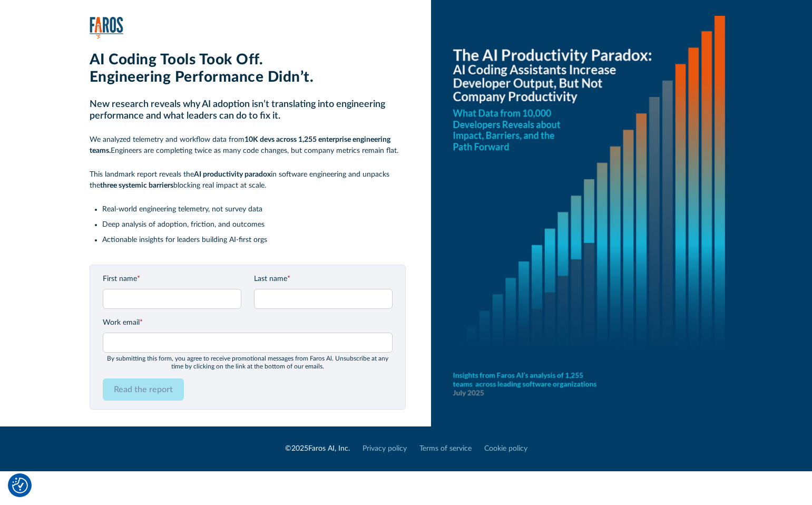 This screenshot has height=505, width=812. Describe the element at coordinates (137, 186) in the screenshot. I see `strong: three systemic barriers` at that location.